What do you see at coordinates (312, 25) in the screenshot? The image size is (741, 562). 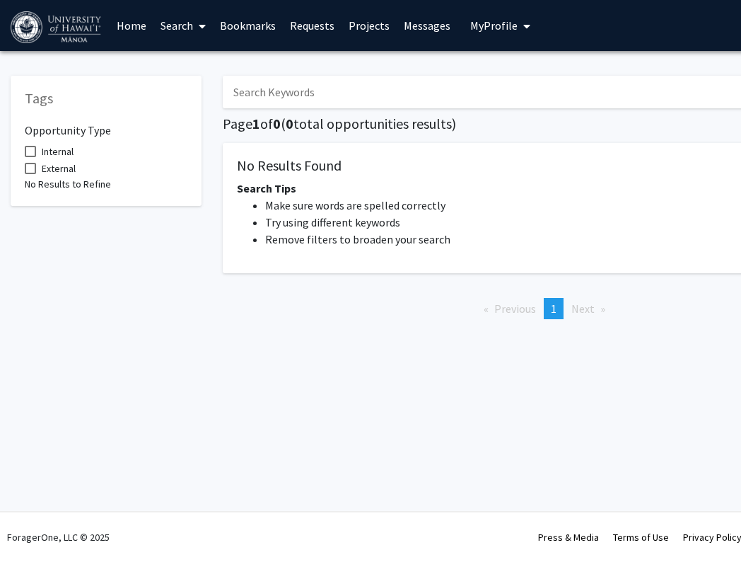 I see `a: Requests` at bounding box center [312, 25].